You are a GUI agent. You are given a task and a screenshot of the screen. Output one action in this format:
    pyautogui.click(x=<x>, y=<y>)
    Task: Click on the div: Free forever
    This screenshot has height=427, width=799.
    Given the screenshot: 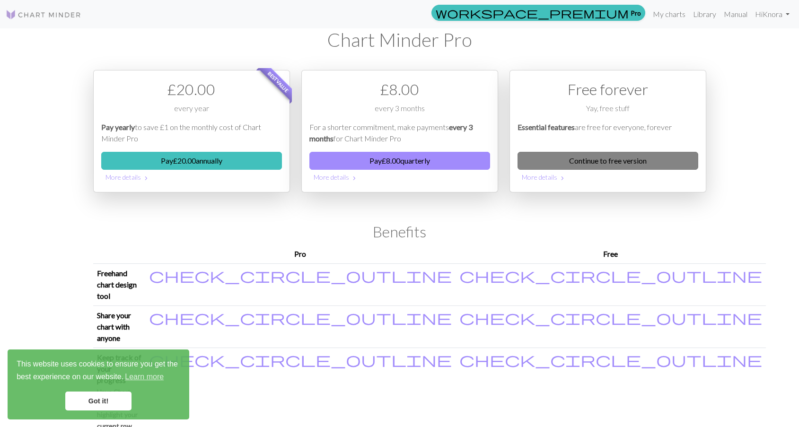 What is the action you would take?
    pyautogui.click(x=608, y=89)
    